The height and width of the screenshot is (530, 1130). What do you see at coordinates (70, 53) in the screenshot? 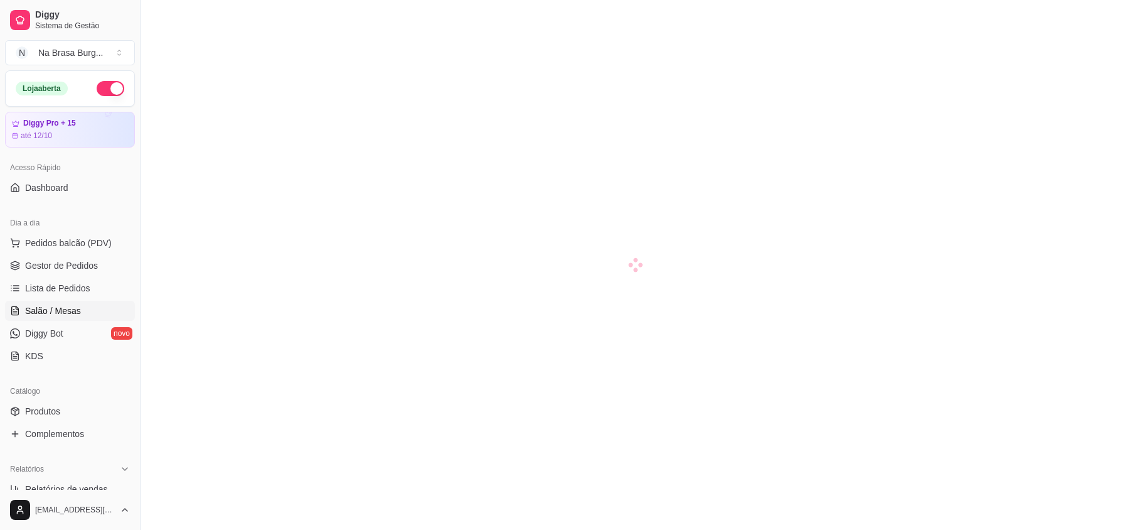
I see `button: Select a team` at bounding box center [70, 53].